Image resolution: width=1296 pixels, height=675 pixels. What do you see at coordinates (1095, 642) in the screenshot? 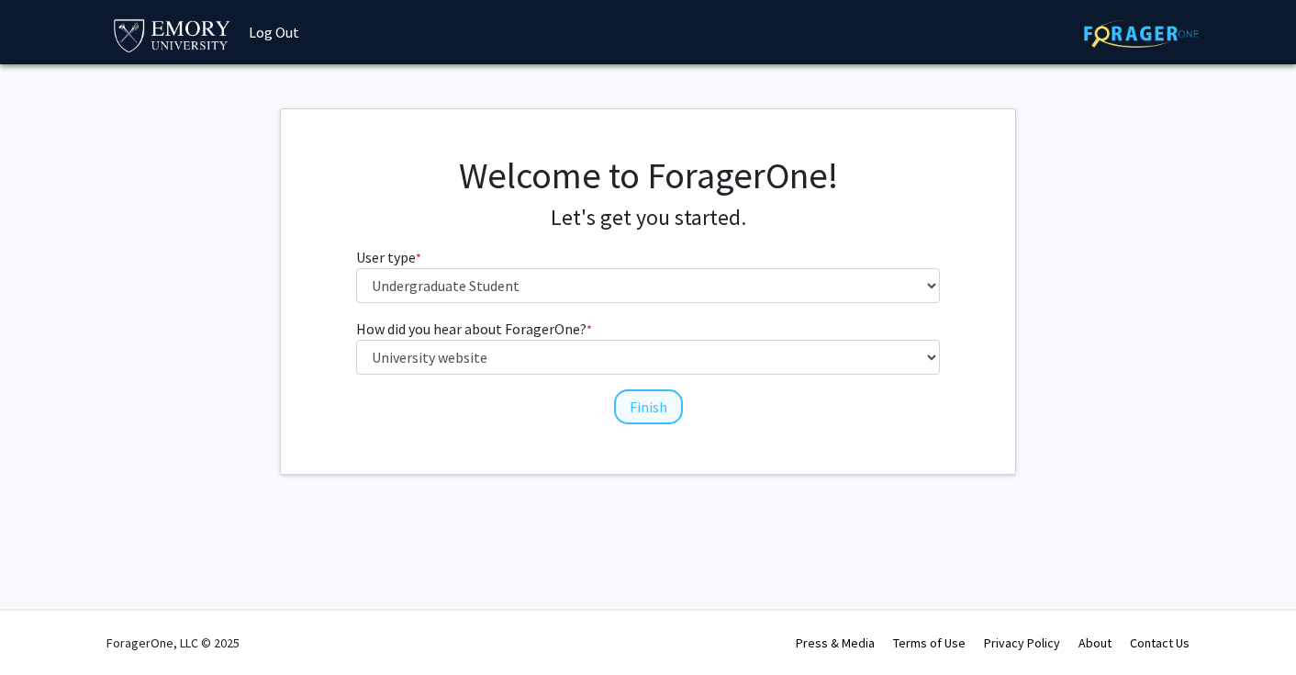
I see `a: About` at bounding box center [1095, 642].